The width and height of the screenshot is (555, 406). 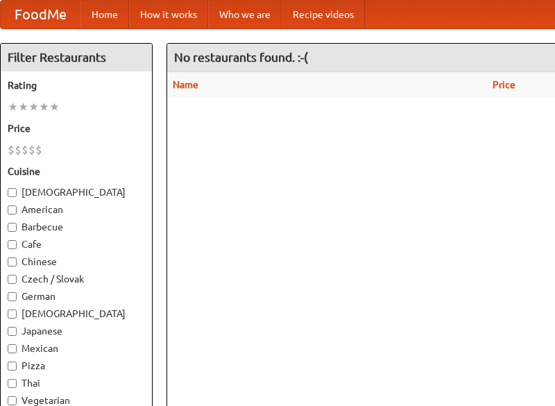 I want to click on input: American, so click(x=12, y=209).